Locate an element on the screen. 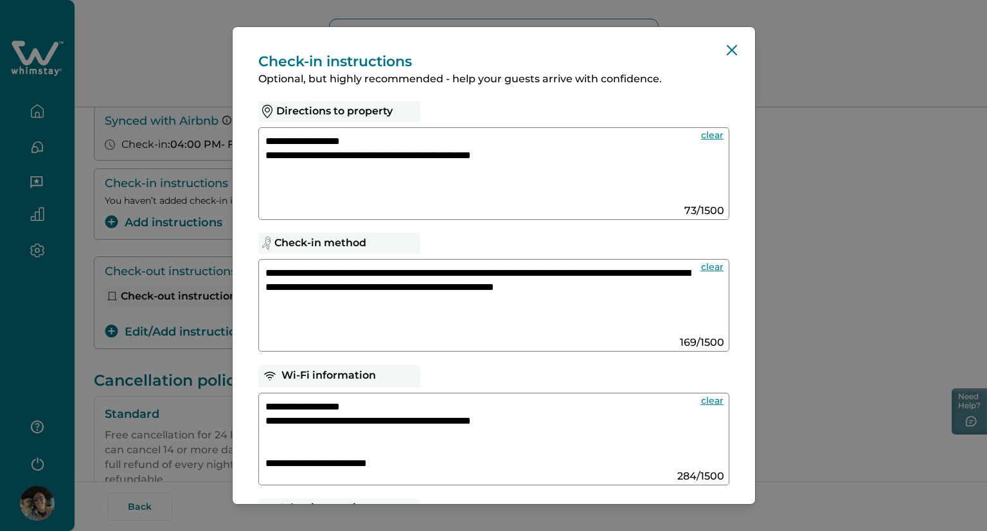 The width and height of the screenshot is (987, 531). div: Other instructions is located at coordinates (339, 508).